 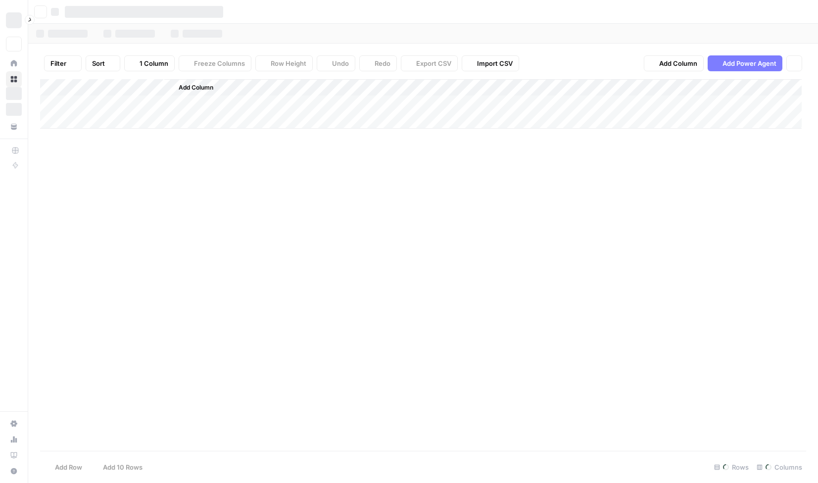 I want to click on span: Redo, so click(x=382, y=63).